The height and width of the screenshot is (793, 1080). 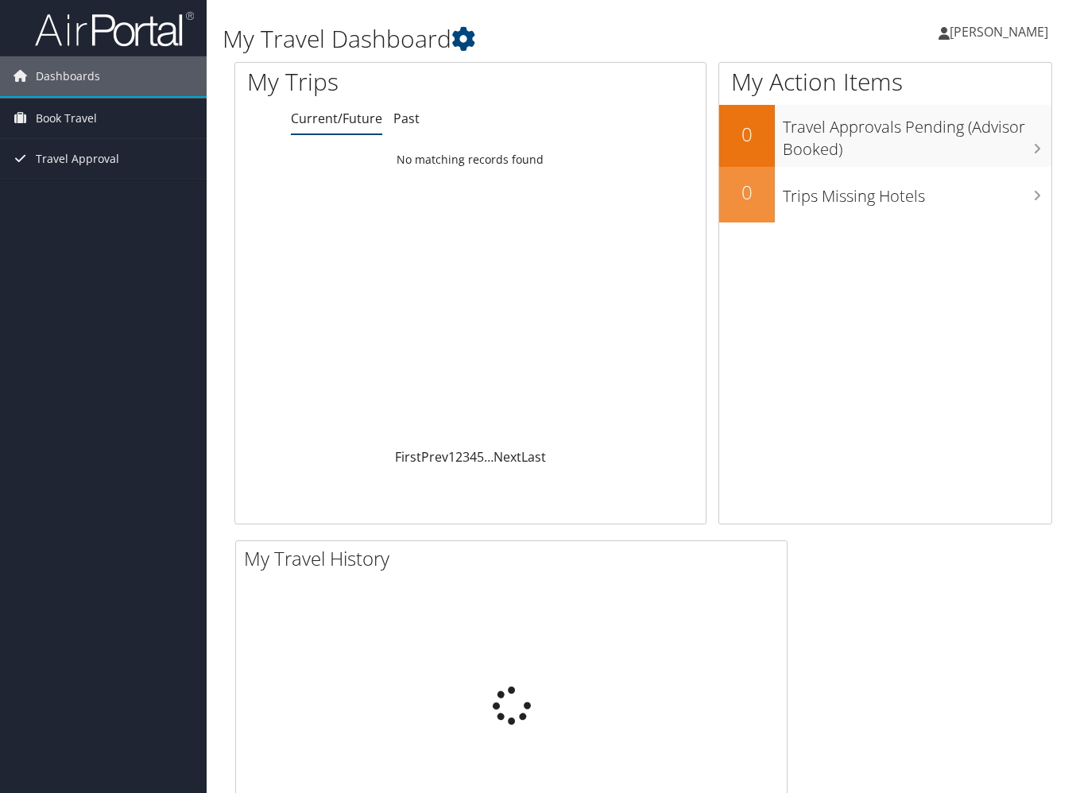 I want to click on span: Book Travel, so click(x=66, y=118).